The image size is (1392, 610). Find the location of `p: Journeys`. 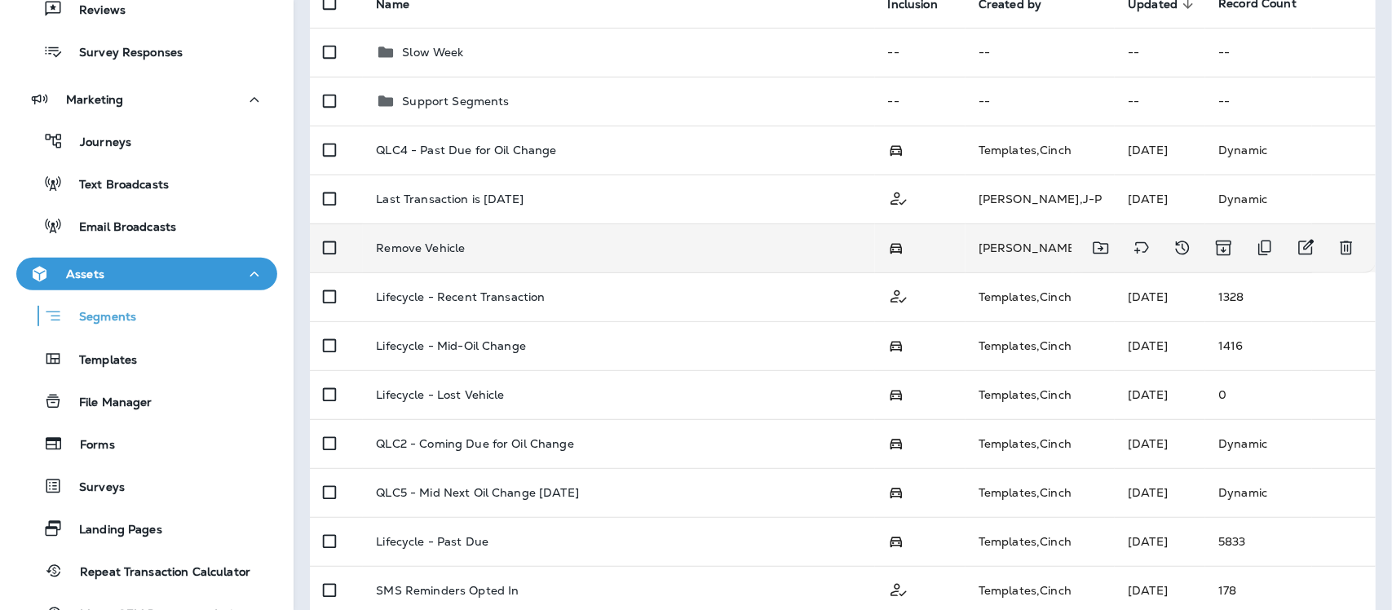

p: Journeys is located at coordinates (97, 143).